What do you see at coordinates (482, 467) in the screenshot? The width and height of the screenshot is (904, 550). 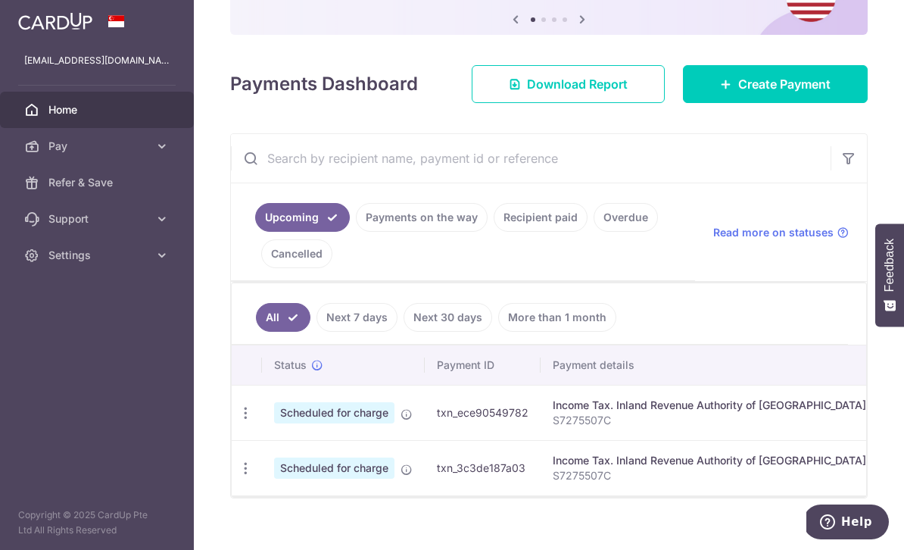 I see `td: txn_3c3de187a03` at bounding box center [482, 467].